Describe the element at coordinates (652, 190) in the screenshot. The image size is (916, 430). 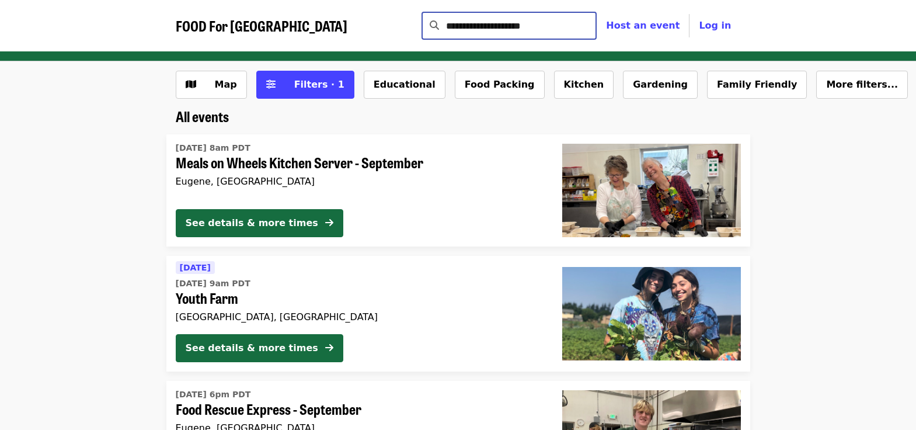
I see `img: Meals on Wheels Kitchen Server - September organized by FOOD For Lane County` at that location.